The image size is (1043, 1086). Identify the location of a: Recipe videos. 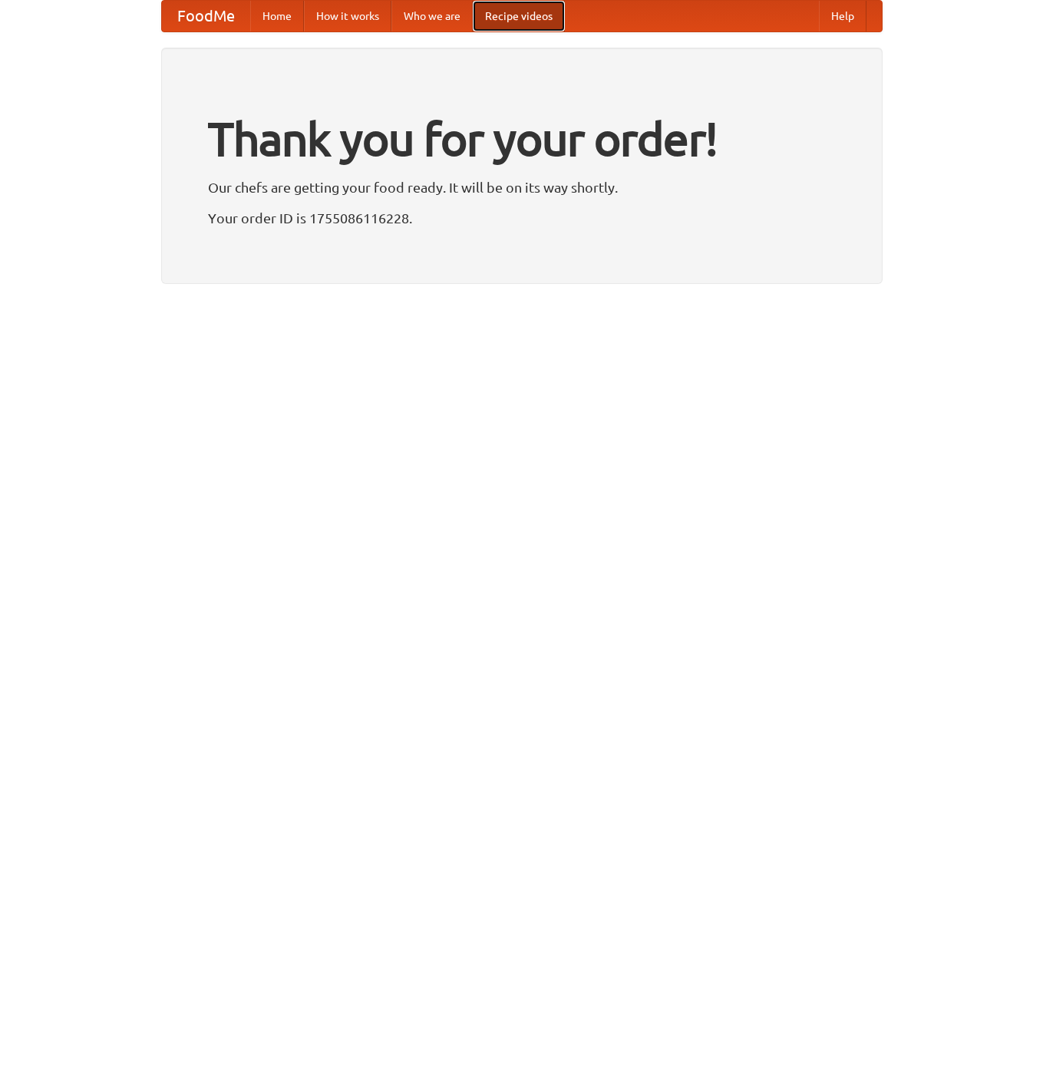
(519, 16).